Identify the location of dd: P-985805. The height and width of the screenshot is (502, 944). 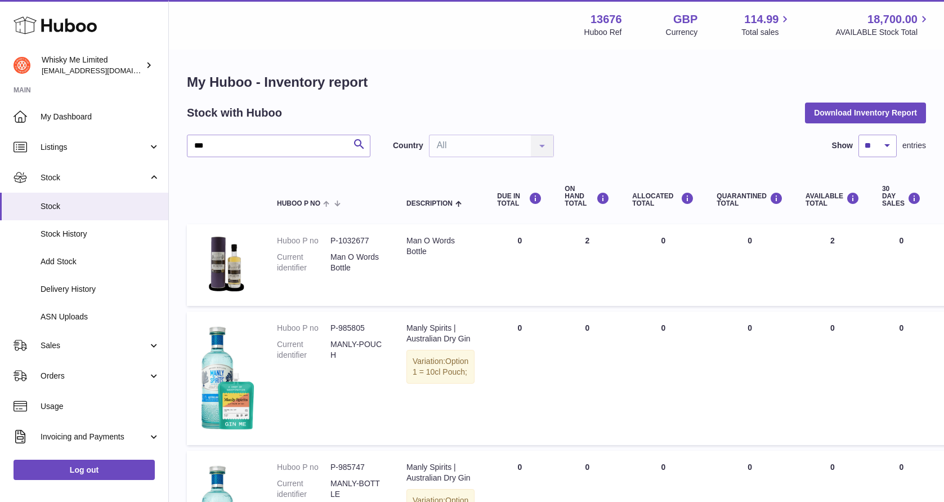
(357, 328).